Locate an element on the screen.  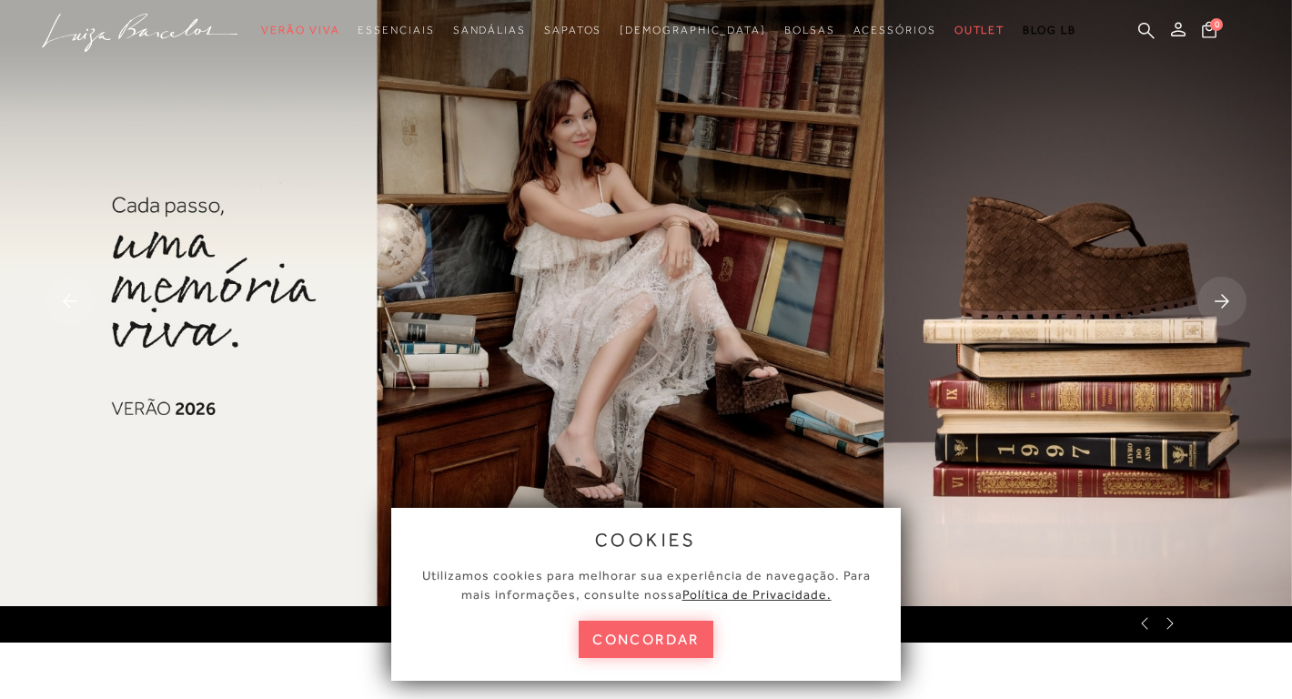
span: Sandálias is located at coordinates (490, 30).